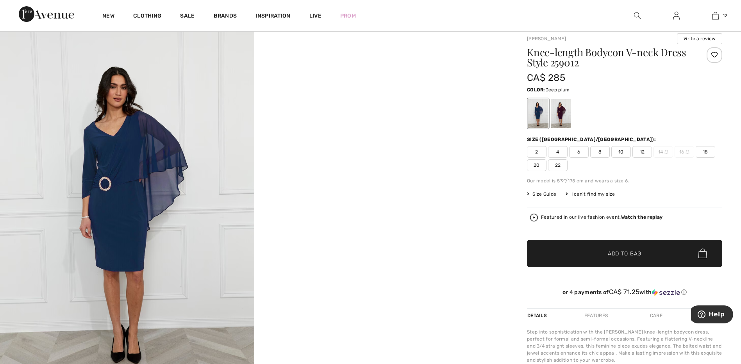 The width and height of the screenshot is (741, 364). I want to click on span: 6, so click(579, 152).